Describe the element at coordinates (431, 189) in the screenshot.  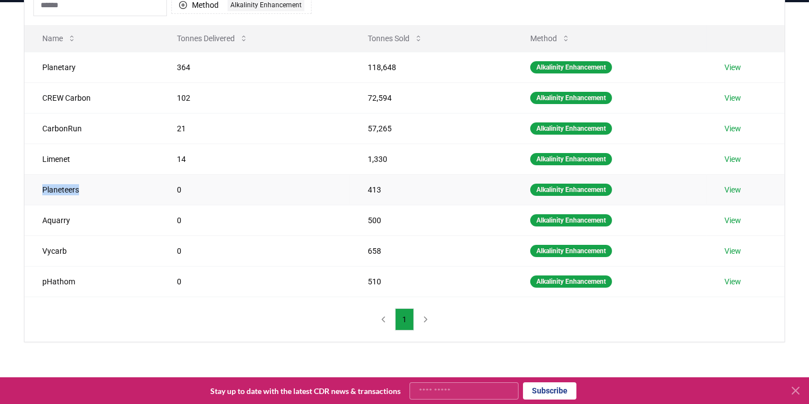
I see `td: 413` at that location.